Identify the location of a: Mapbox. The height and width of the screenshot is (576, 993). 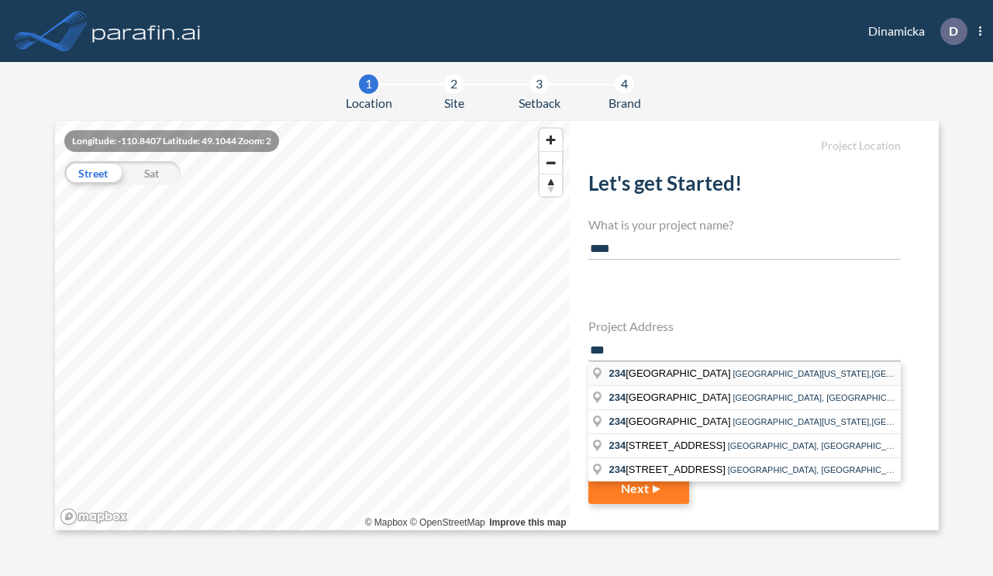
(386, 523).